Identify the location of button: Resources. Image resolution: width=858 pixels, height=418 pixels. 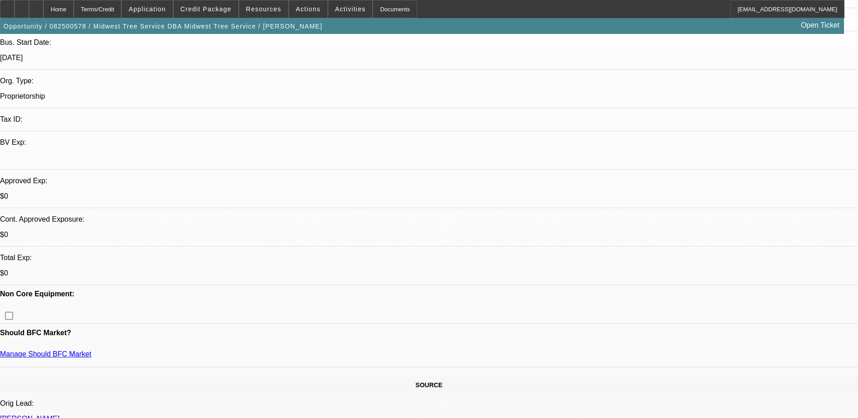
(264, 9).